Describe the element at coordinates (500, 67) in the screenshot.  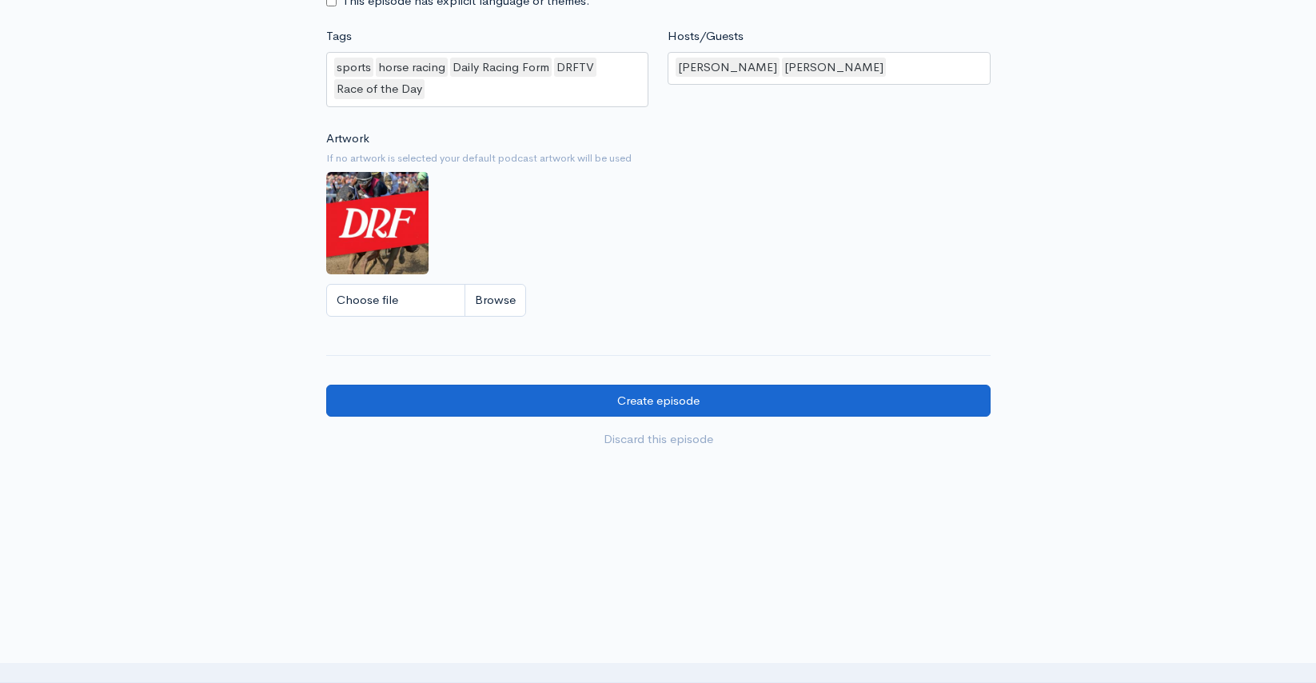
I see `div: Daily Racing Form` at that location.